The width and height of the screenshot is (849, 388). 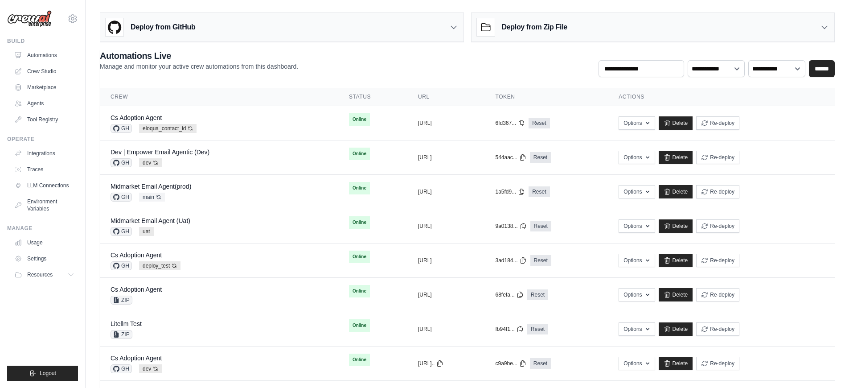 What do you see at coordinates (219, 97) in the screenshot?
I see `th: Crew` at bounding box center [219, 97].